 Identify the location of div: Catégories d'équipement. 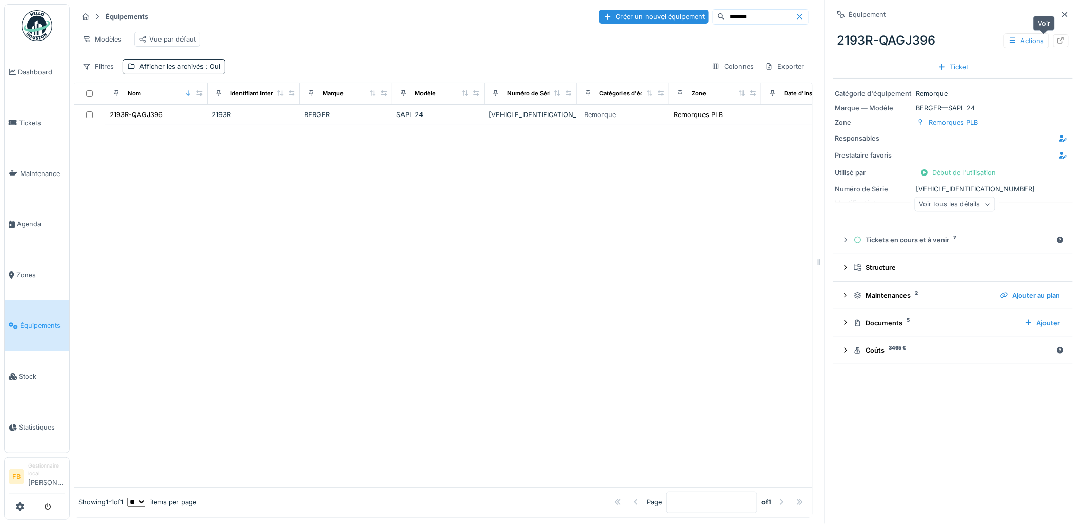
(635, 93).